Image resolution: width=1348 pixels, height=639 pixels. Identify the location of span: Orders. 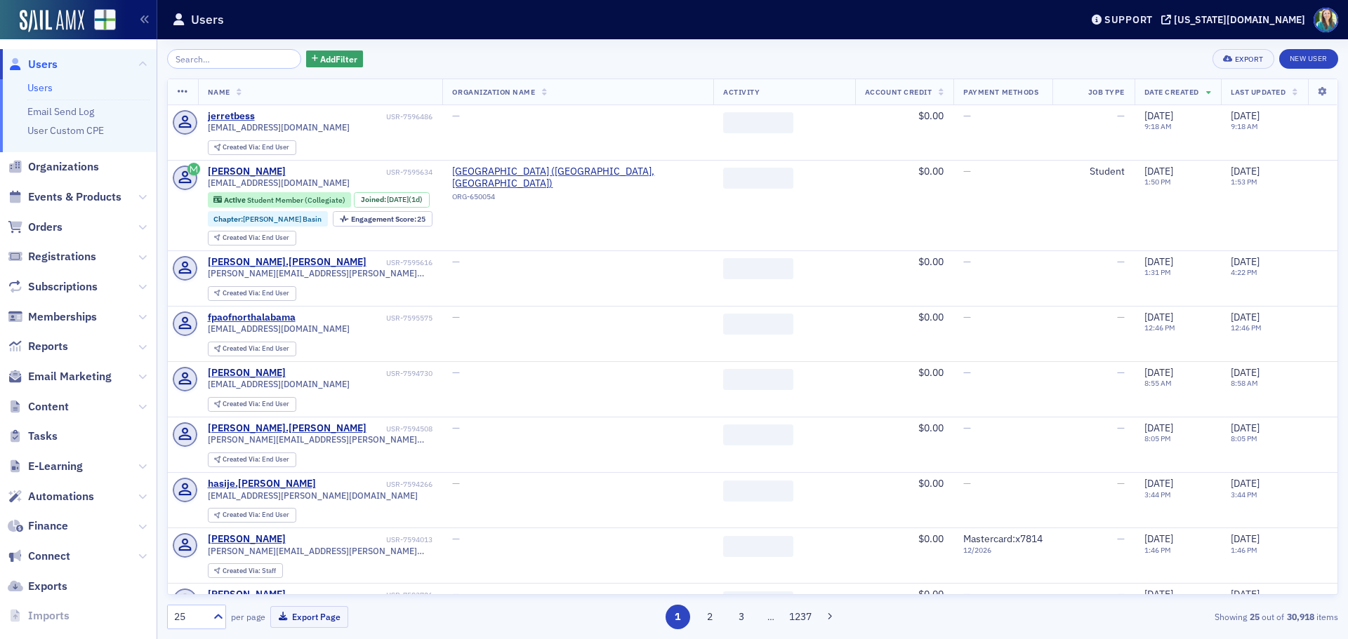
(45, 227).